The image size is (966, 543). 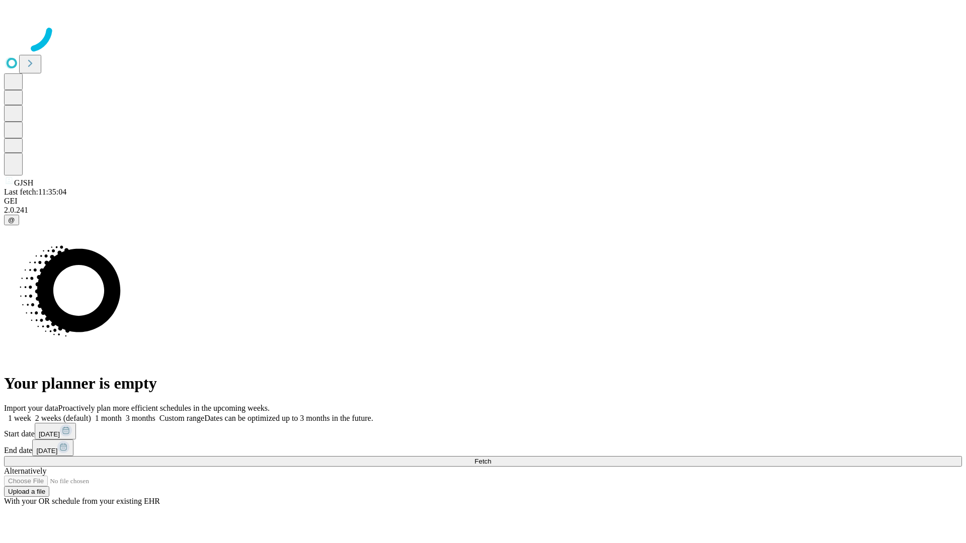 I want to click on div: GEI, so click(x=483, y=201).